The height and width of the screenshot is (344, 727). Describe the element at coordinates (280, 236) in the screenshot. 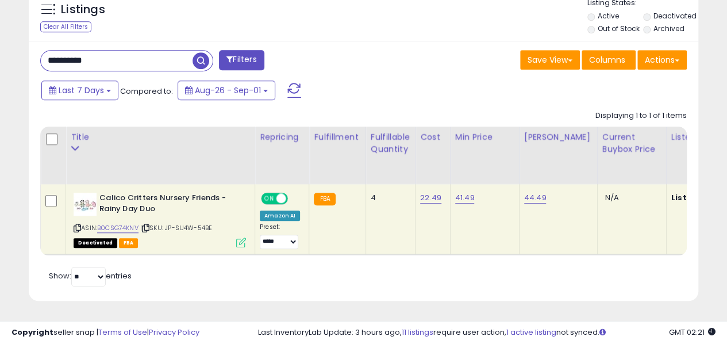

I see `div: Preset:` at that location.